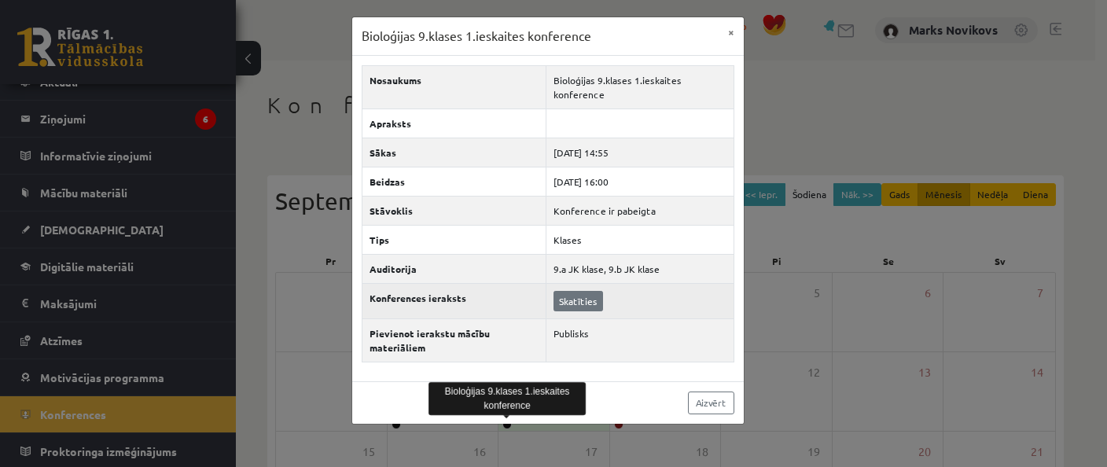 This screenshot has height=467, width=1107. I want to click on td: Bioloģijas 9.klases 1.ieskaites konference, so click(640, 86).